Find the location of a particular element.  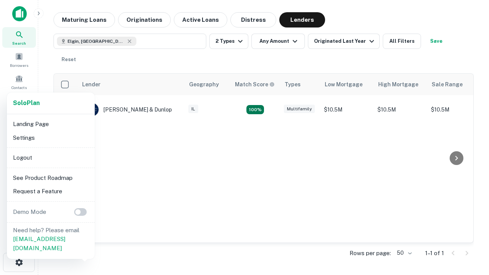

p: Demo Mode is located at coordinates (29, 212).